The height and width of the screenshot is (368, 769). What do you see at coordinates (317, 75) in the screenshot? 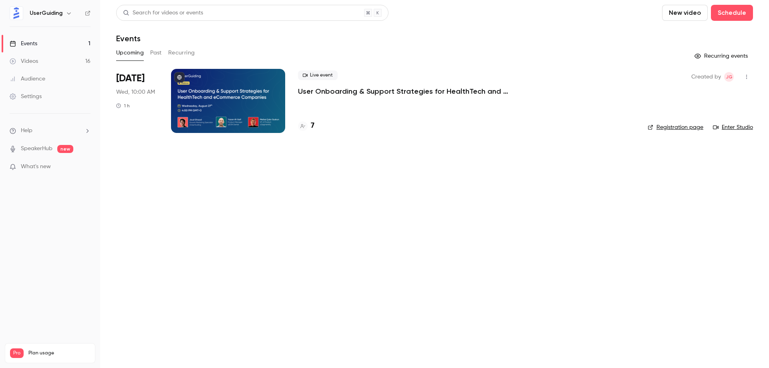
I see `span: Live event` at bounding box center [317, 75].